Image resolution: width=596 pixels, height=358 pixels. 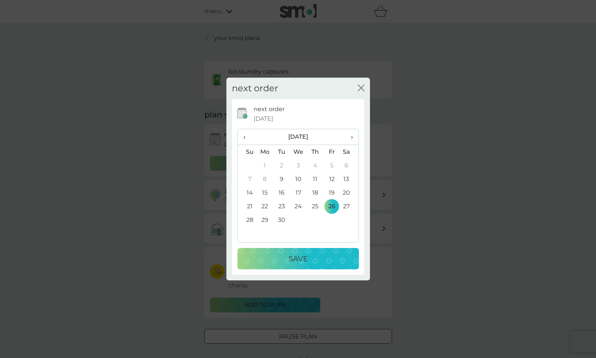 What do you see at coordinates (331, 206) in the screenshot?
I see `td: 26` at bounding box center [331, 206].